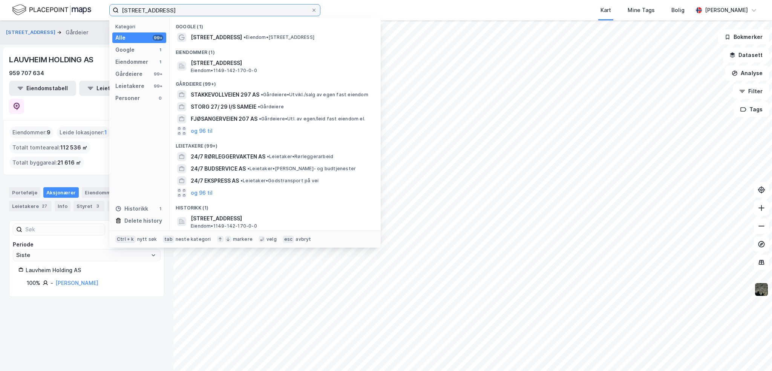 The height and width of the screenshot is (371, 772). What do you see at coordinates (215, 10) in the screenshot?
I see `input: Søk på adresse, matrikkel, gårdeiere, leietakere eller personer` at bounding box center [215, 10].